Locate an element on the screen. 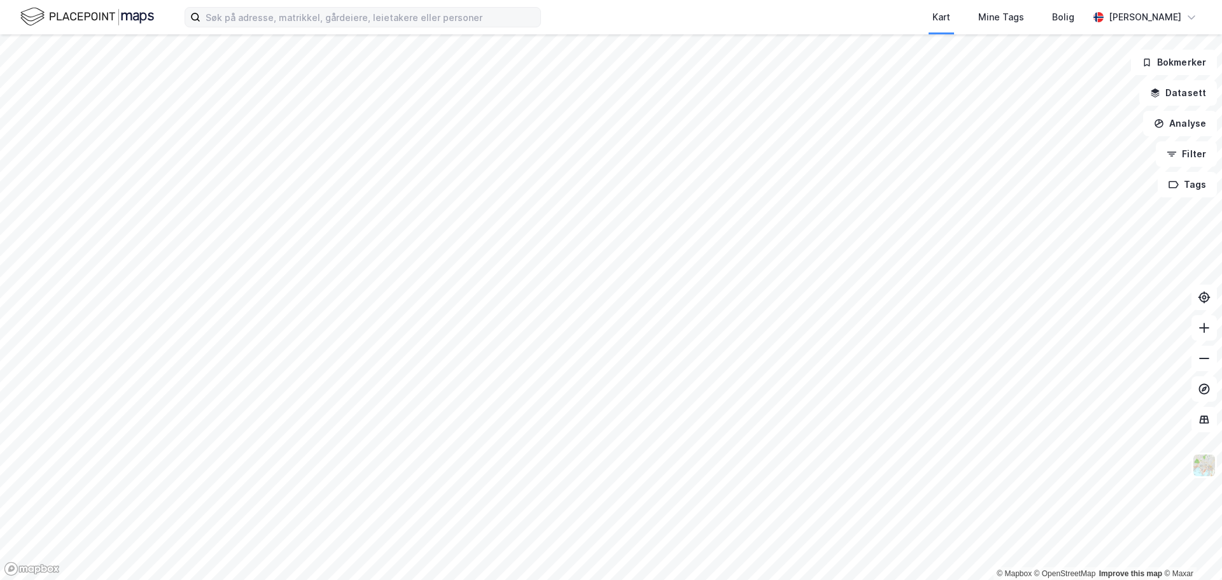  button: Tags is located at coordinates (1187, 184).